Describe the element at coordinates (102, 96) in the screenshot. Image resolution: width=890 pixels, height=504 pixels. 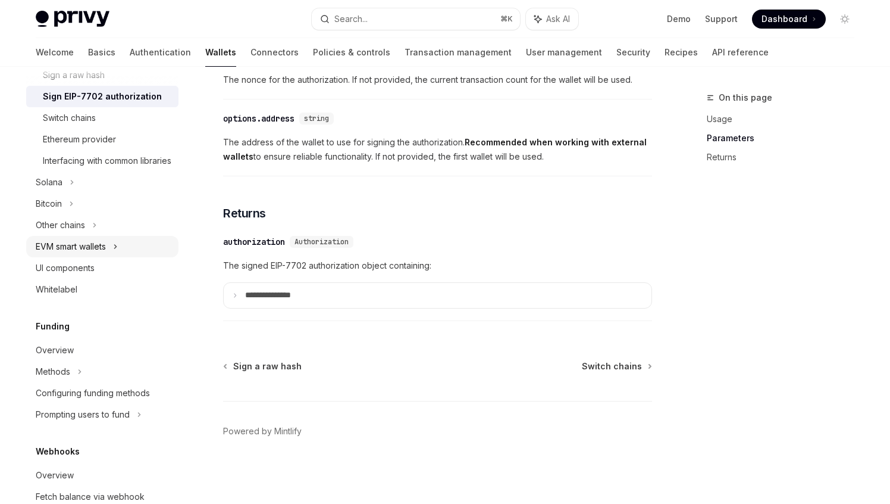
I see `div: Sign EIP-7702 authorization` at that location.